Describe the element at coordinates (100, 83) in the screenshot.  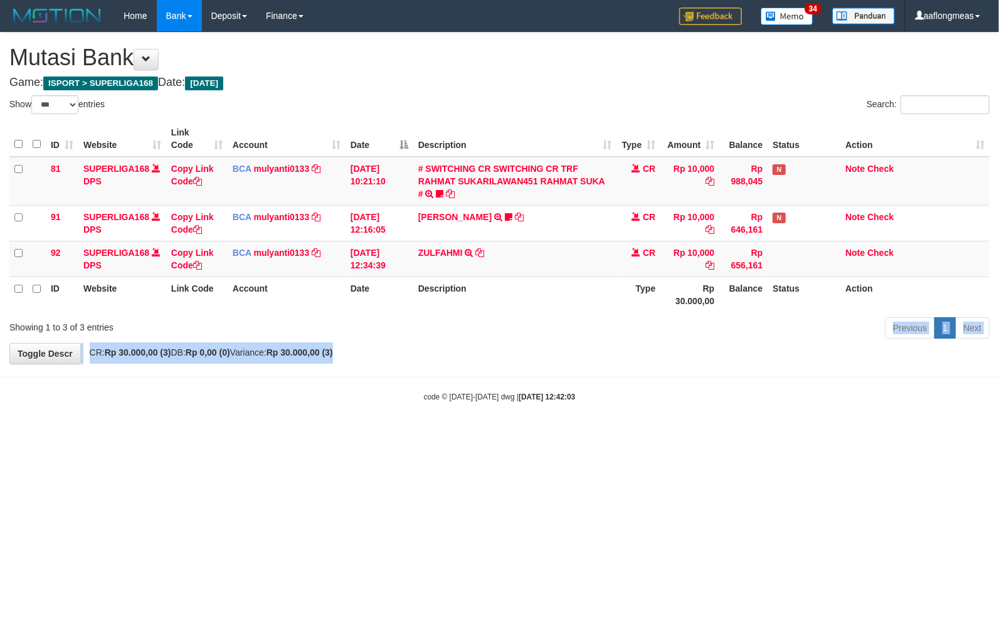
I see `span: ISPORT > SUPERLIGA168` at that location.